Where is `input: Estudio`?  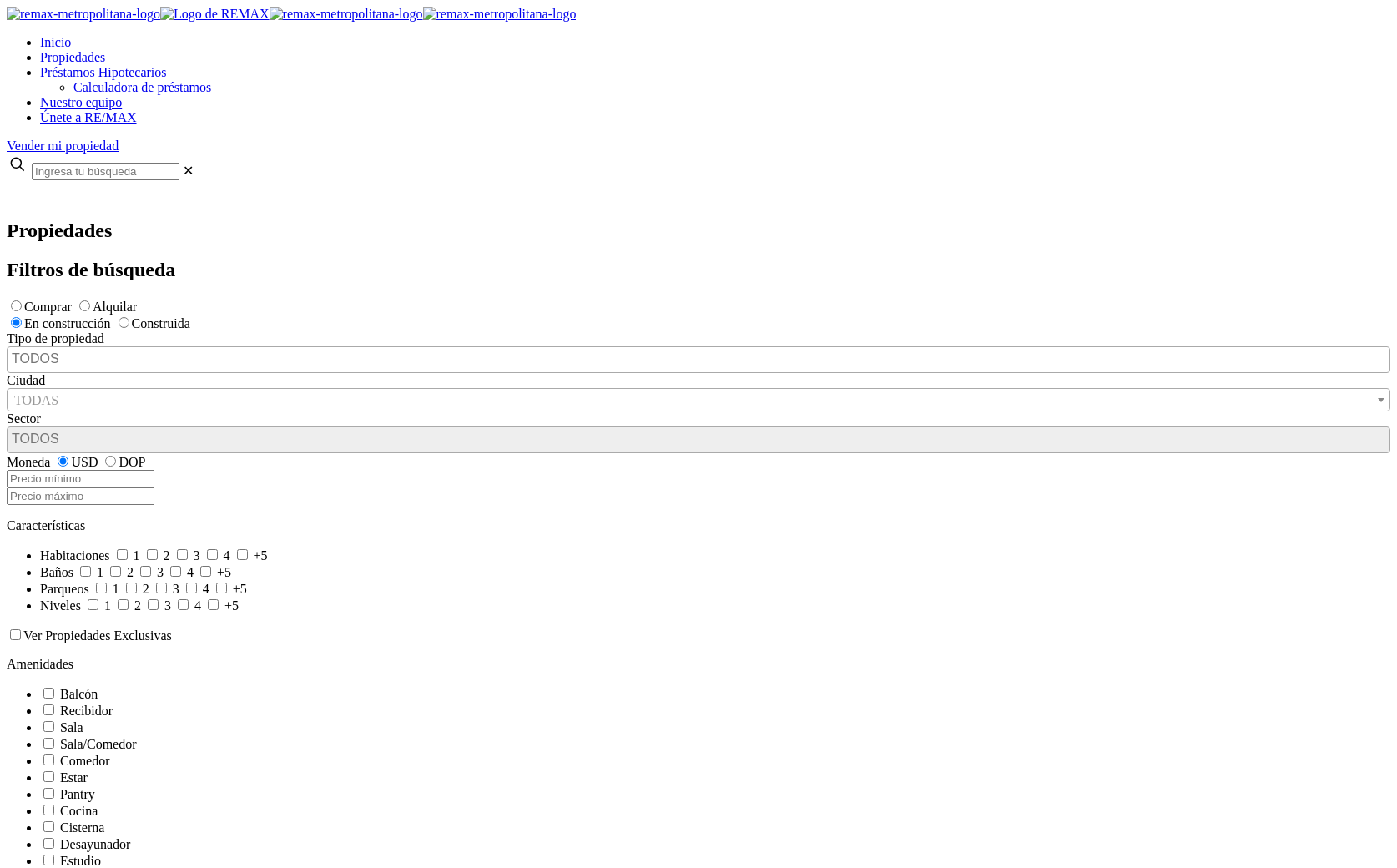
input: Estudio is located at coordinates (48, 859).